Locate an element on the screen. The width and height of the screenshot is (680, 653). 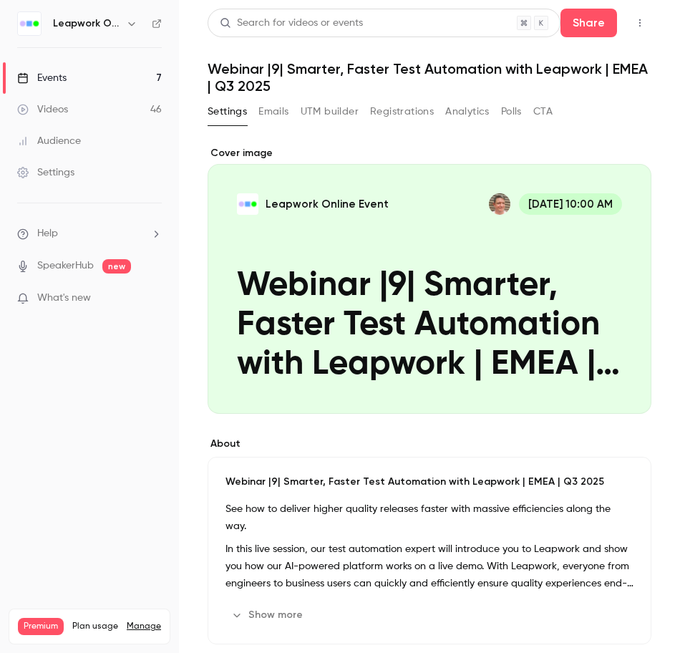
p: Webinar |9| Smarter, Faster Test Automation with Leapwork | EMEA | Q3 2025 is located at coordinates (429, 482).